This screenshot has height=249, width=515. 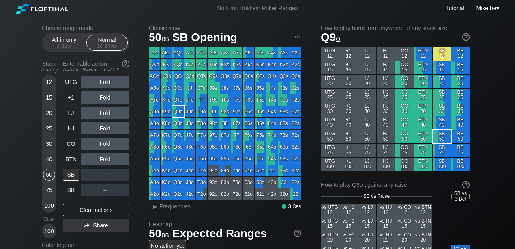 What do you see at coordinates (386, 109) in the screenshot?
I see `div: HJ 30` at bounding box center [386, 109].